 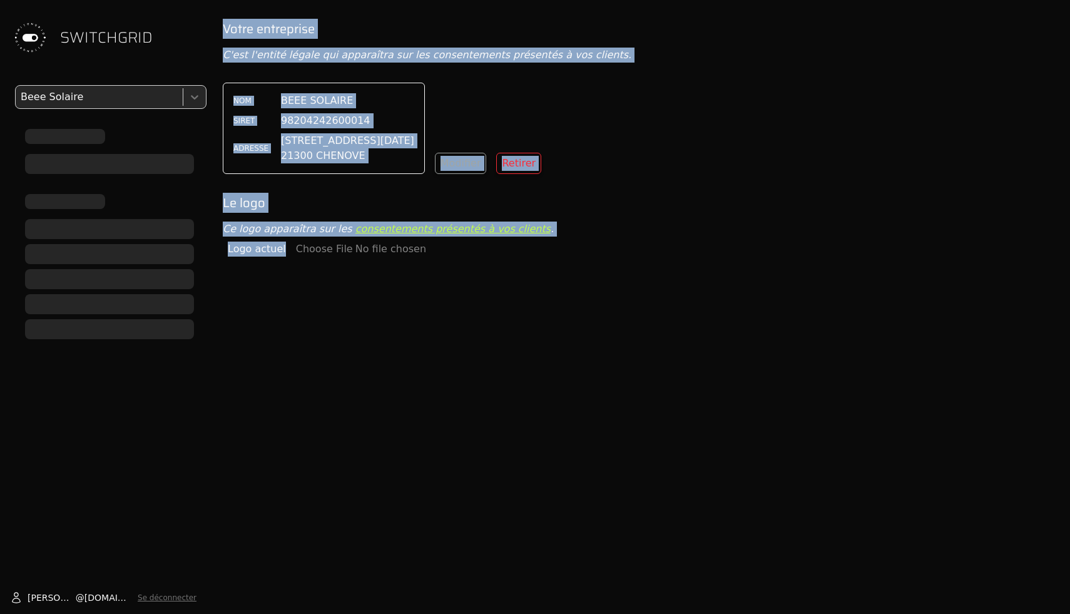 What do you see at coordinates (317, 101) in the screenshot?
I see `span: BEEE SOLAIRE` at bounding box center [317, 101].